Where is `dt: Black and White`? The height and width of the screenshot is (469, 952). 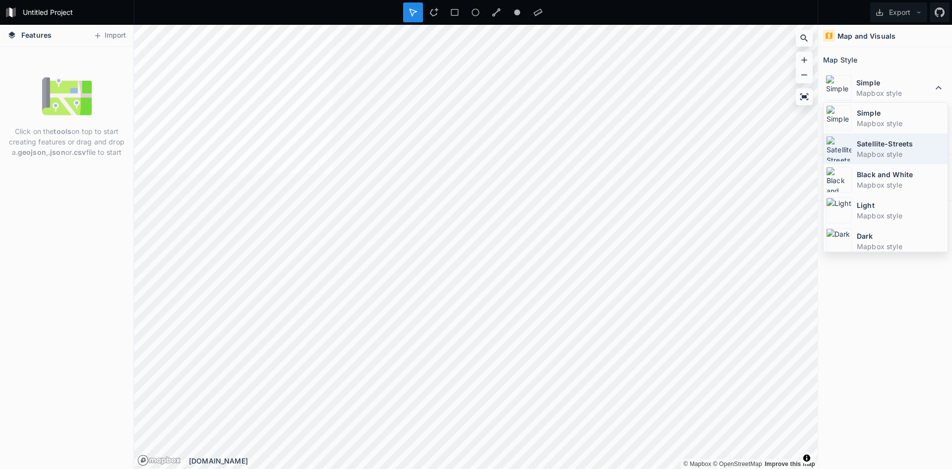 dt: Black and White is located at coordinates (901, 174).